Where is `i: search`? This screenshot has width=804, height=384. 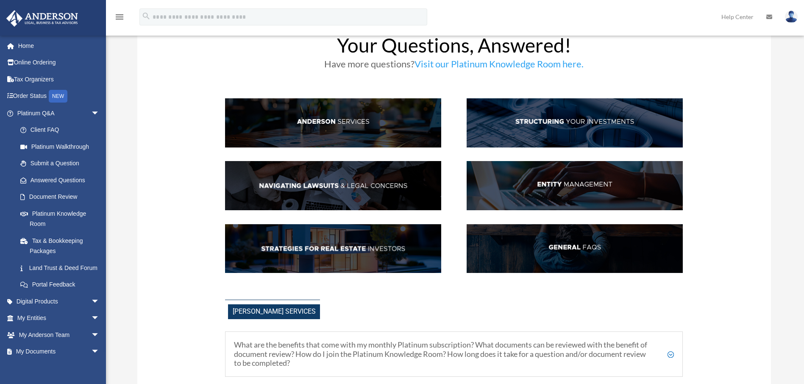 i: search is located at coordinates (146, 16).